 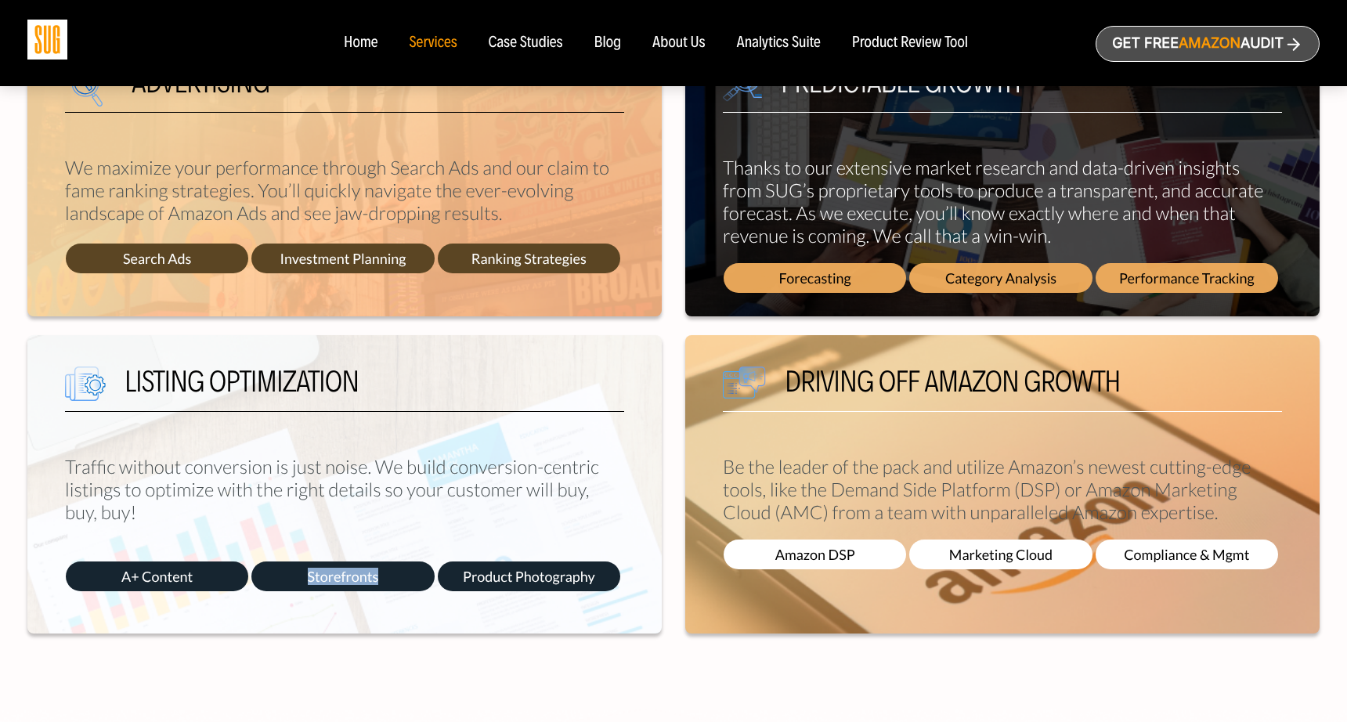 What do you see at coordinates (1002, 90) in the screenshot?
I see `h5: Predictable growth` at bounding box center [1002, 90].